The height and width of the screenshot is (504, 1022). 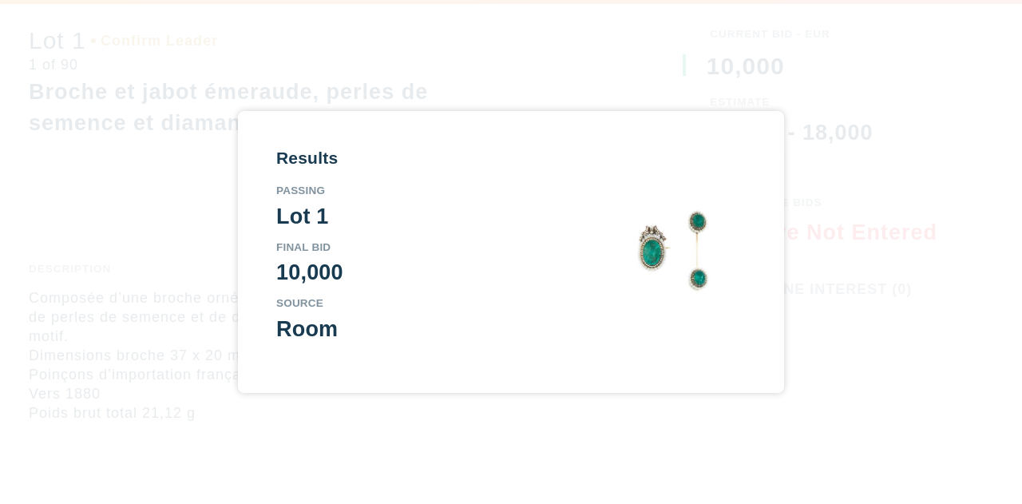 What do you see at coordinates (420, 216) in the screenshot?
I see `div: Lot 1` at bounding box center [420, 216].